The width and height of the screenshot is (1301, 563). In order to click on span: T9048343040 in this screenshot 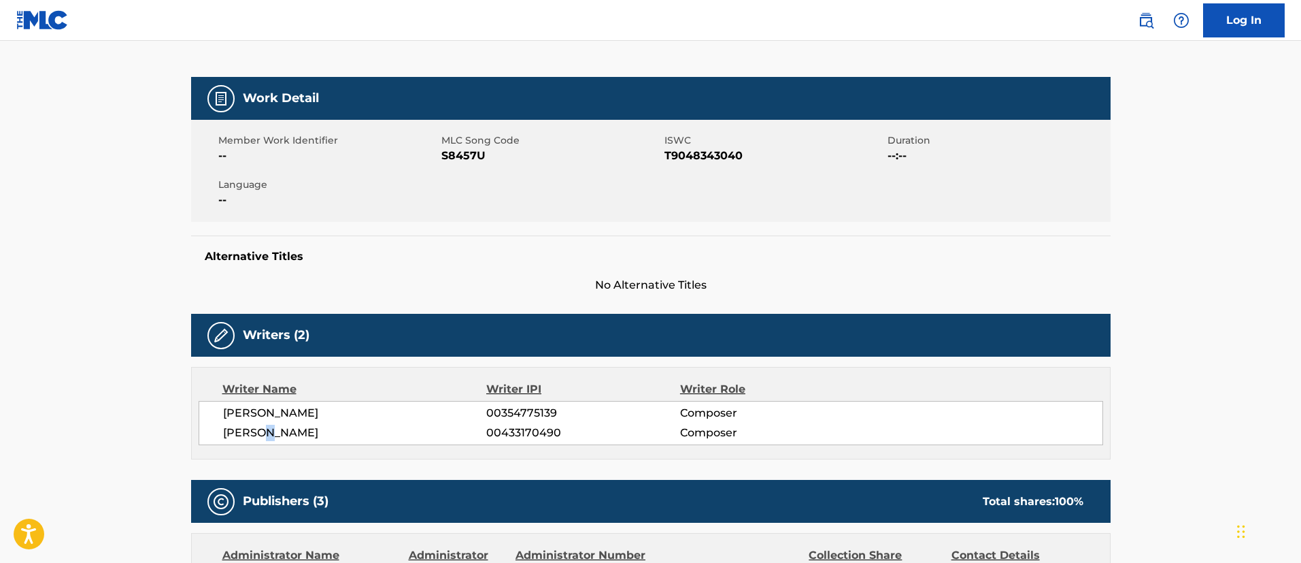, I will do `click(774, 156)`.